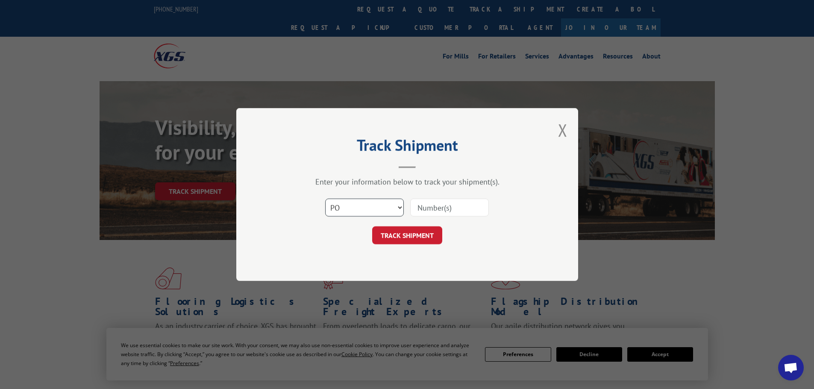 This screenshot has height=389, width=814. What do you see at coordinates (563, 130) in the screenshot?
I see `button: Close modal` at bounding box center [563, 130].